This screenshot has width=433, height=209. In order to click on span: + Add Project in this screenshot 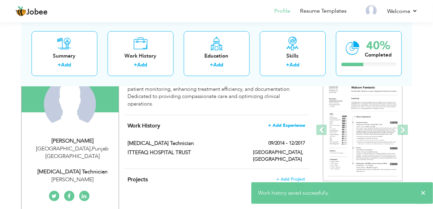, I will do `click(291, 179)`.